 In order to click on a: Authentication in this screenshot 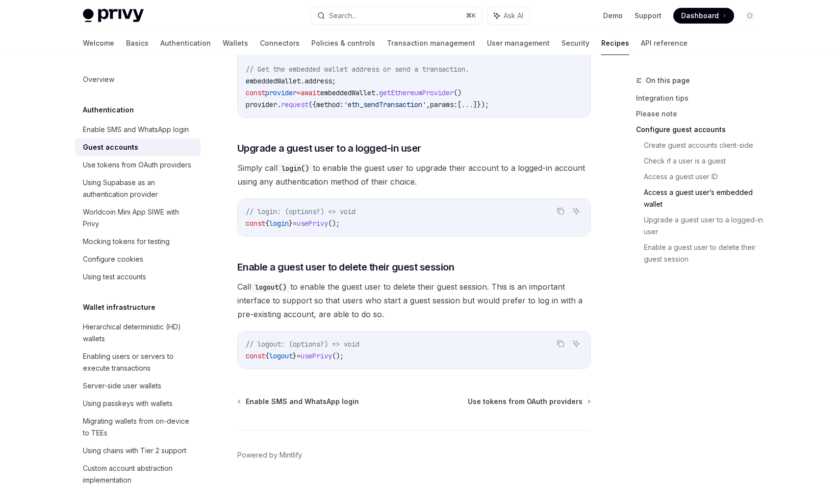, I will do `click(185, 43)`.